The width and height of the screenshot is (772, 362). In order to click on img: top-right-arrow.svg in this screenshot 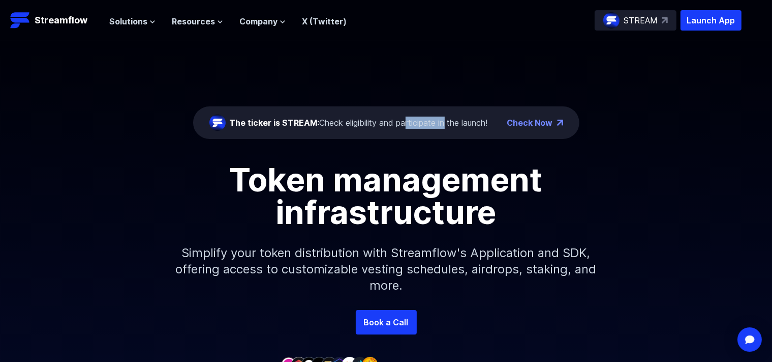, I will do `click(665, 20)`.